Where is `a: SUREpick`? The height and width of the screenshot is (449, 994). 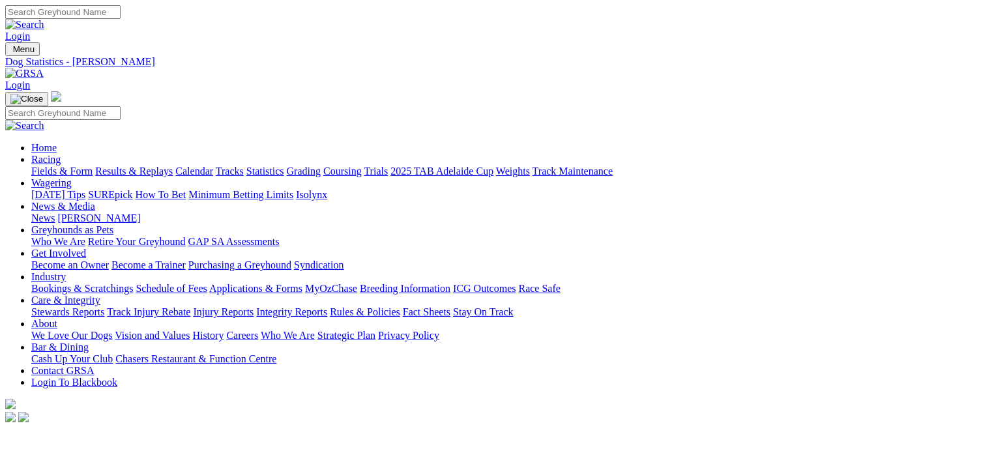
a: SUREpick is located at coordinates (110, 194).